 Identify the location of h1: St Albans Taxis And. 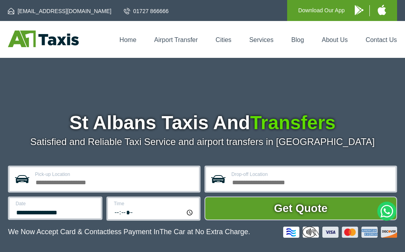
(202, 123).